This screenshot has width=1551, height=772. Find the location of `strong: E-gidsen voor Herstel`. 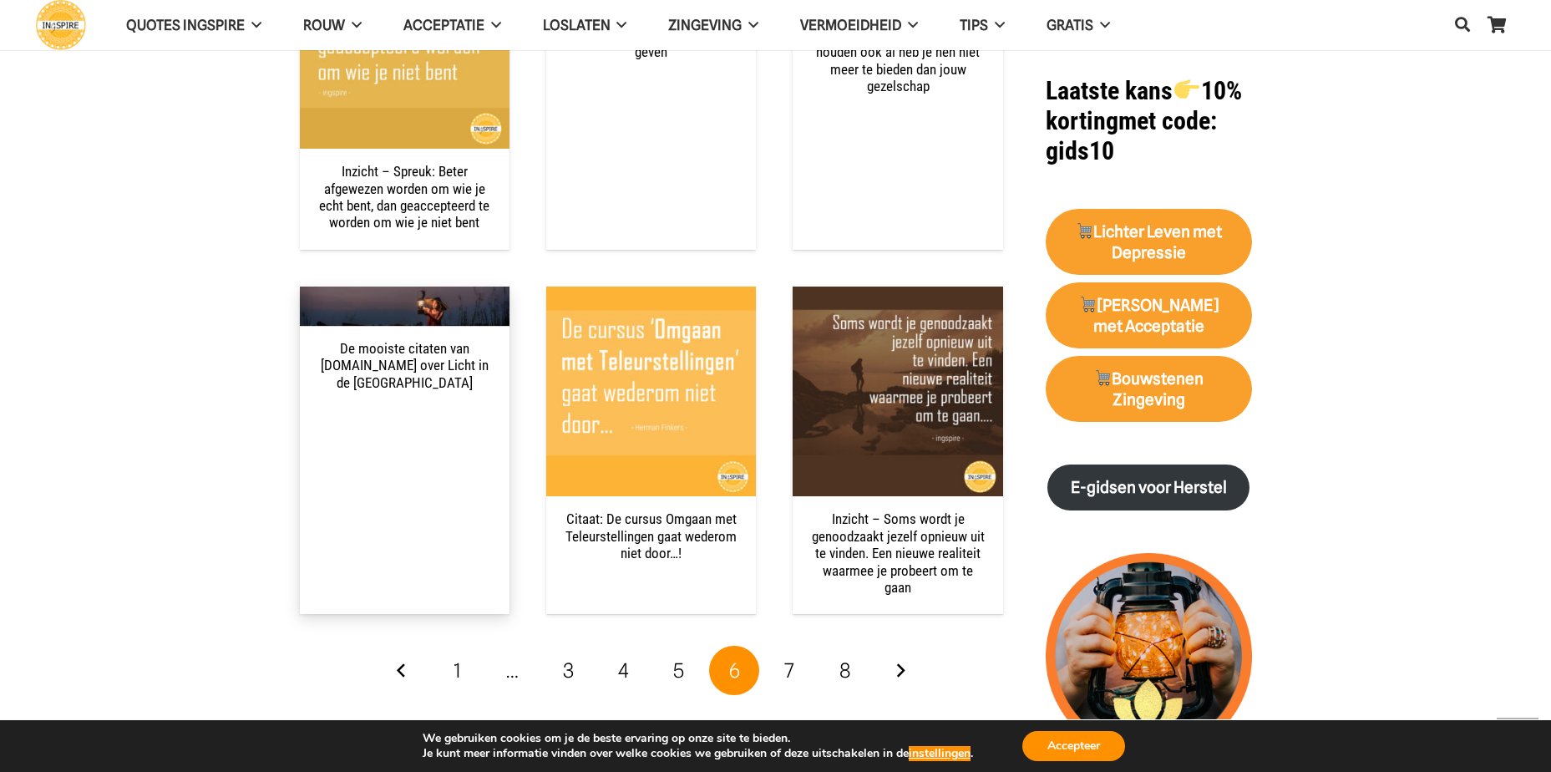

strong: E-gidsen voor Herstel is located at coordinates (1148, 487).